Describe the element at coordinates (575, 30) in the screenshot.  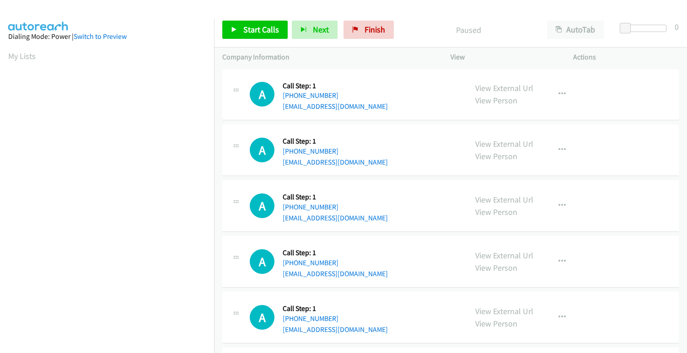
I see `button: AutoTab` at that location.